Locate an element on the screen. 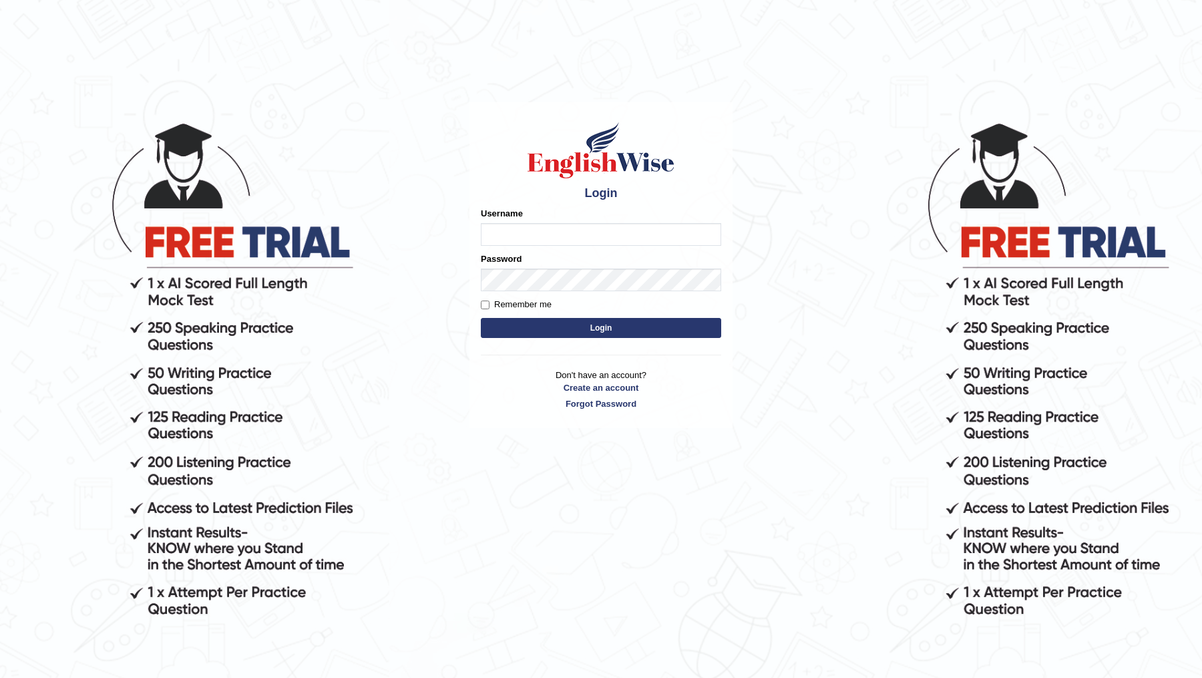 The width and height of the screenshot is (1202, 678). label: Username is located at coordinates (501, 213).